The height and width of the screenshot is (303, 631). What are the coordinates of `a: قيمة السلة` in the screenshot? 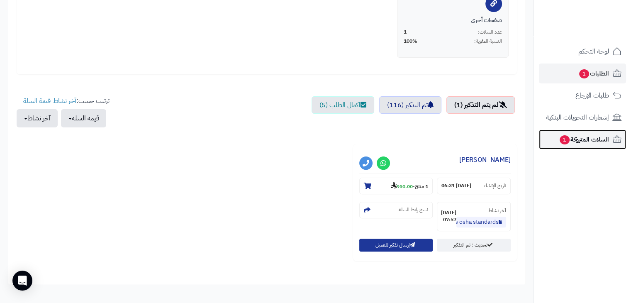 It's located at (37, 101).